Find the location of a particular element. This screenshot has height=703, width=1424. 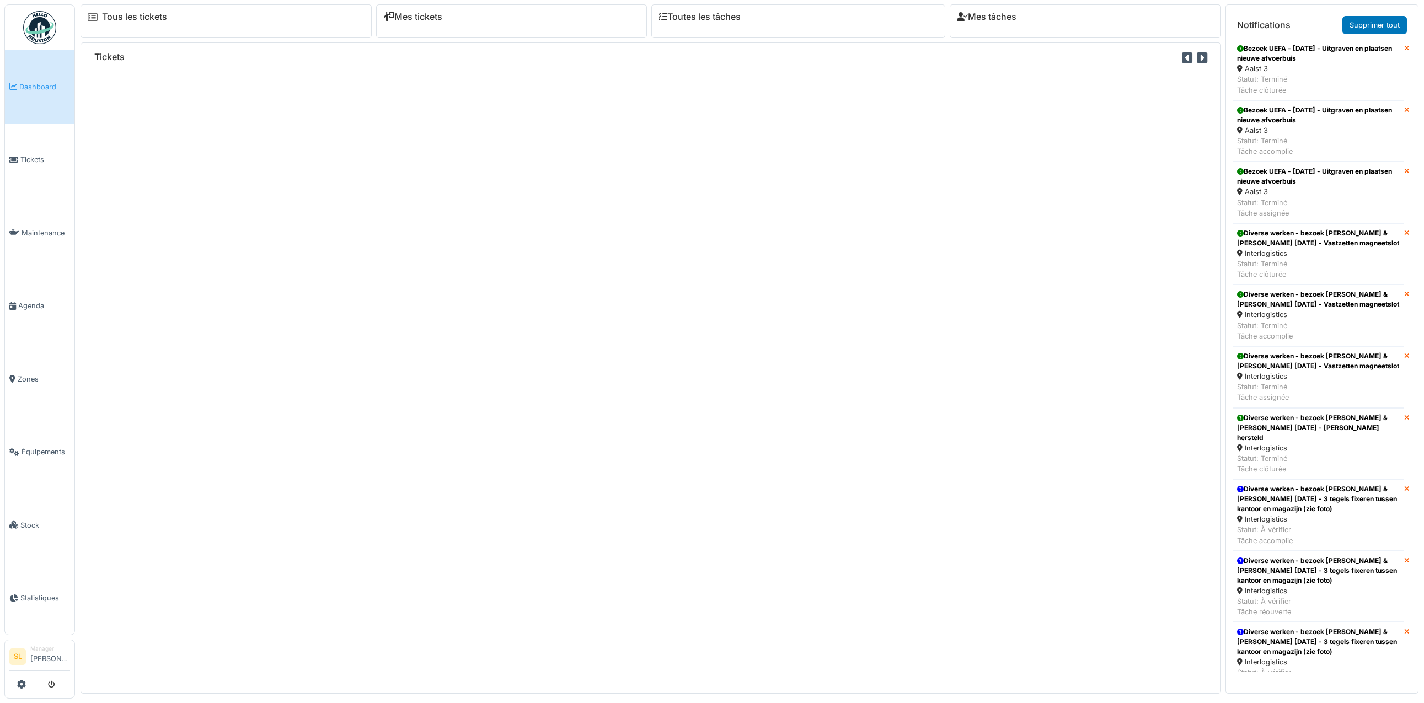

h6: Tickets is located at coordinates (109, 57).